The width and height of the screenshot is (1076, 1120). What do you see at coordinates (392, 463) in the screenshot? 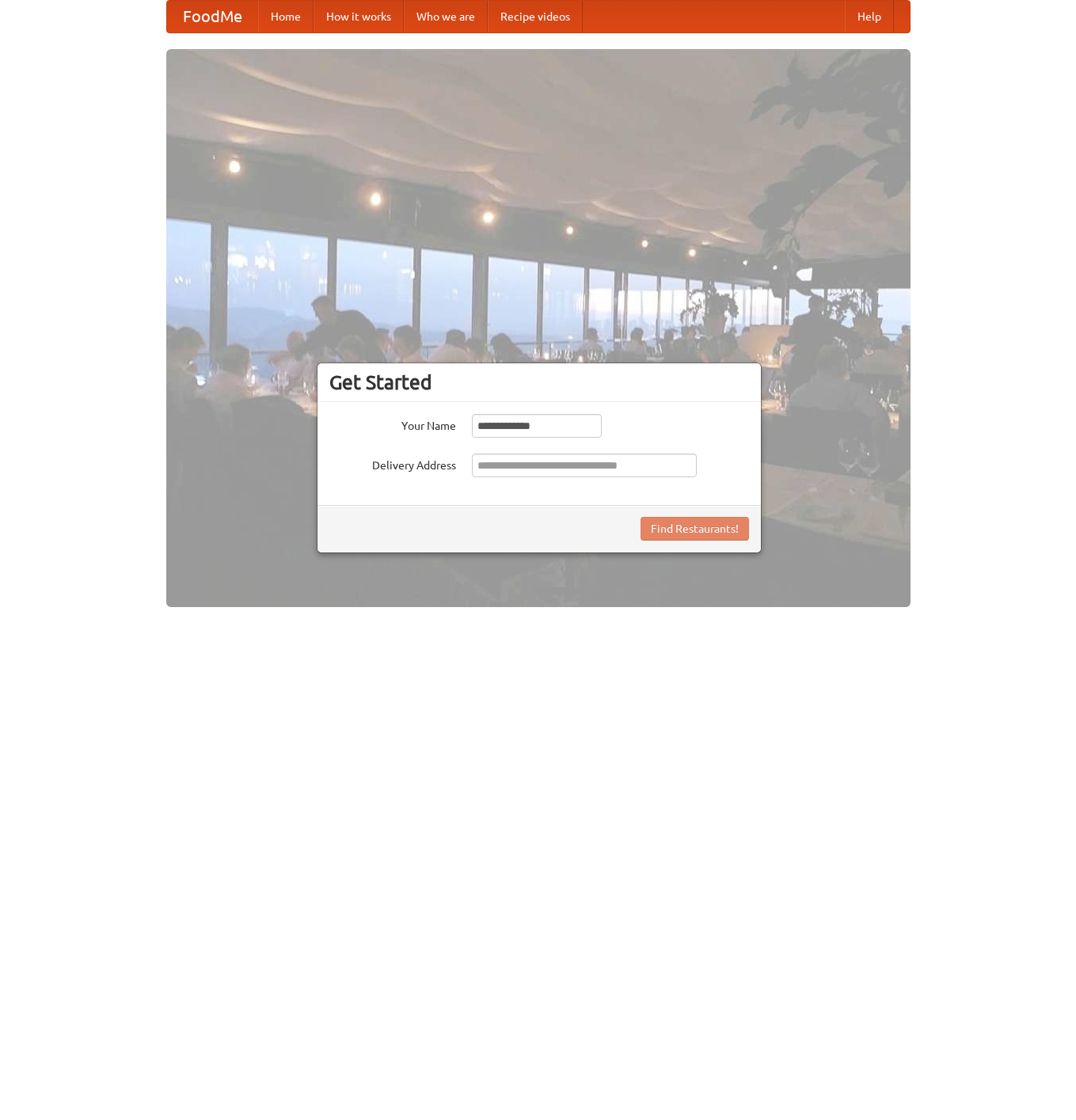
I see `label: Delivery Address` at bounding box center [392, 463].